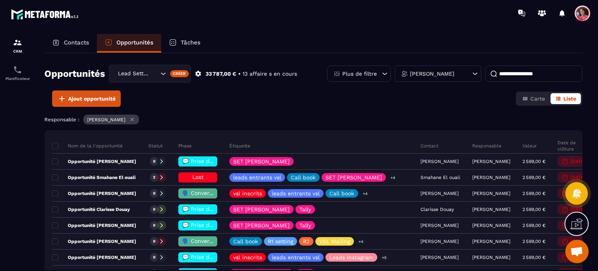 This screenshot has width=598, height=271. I want to click on p: Opportunités, so click(135, 42).